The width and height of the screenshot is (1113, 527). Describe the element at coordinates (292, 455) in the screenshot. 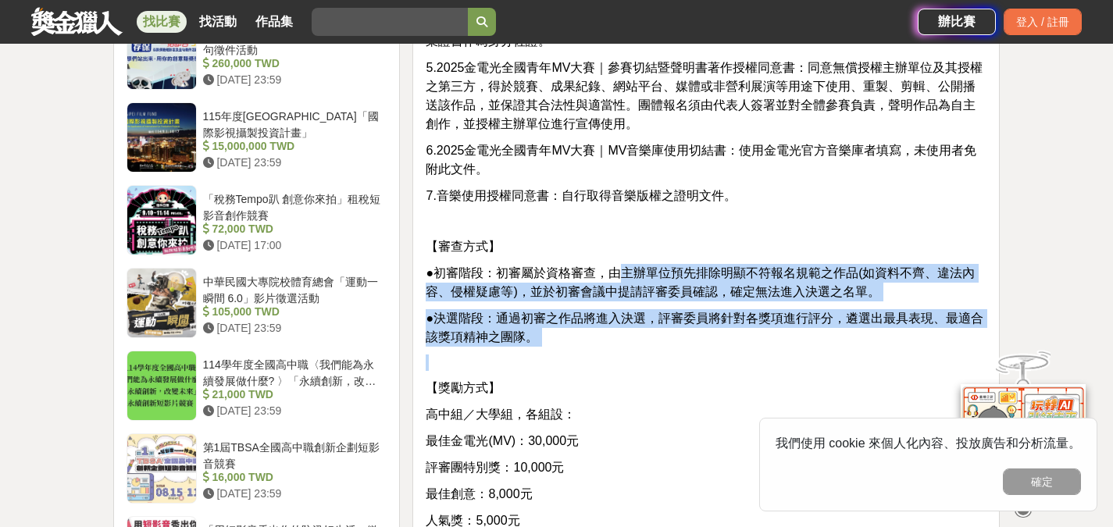

I see `div: 第1屆TBSA全國高中職創新企劃短影音競賽` at that location.